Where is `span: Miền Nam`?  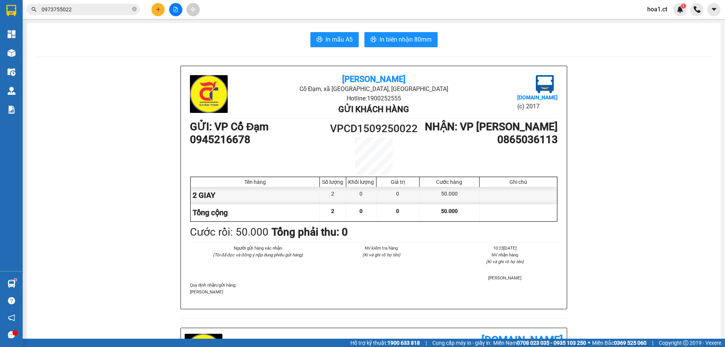 span: Miền Nam is located at coordinates (540, 343).